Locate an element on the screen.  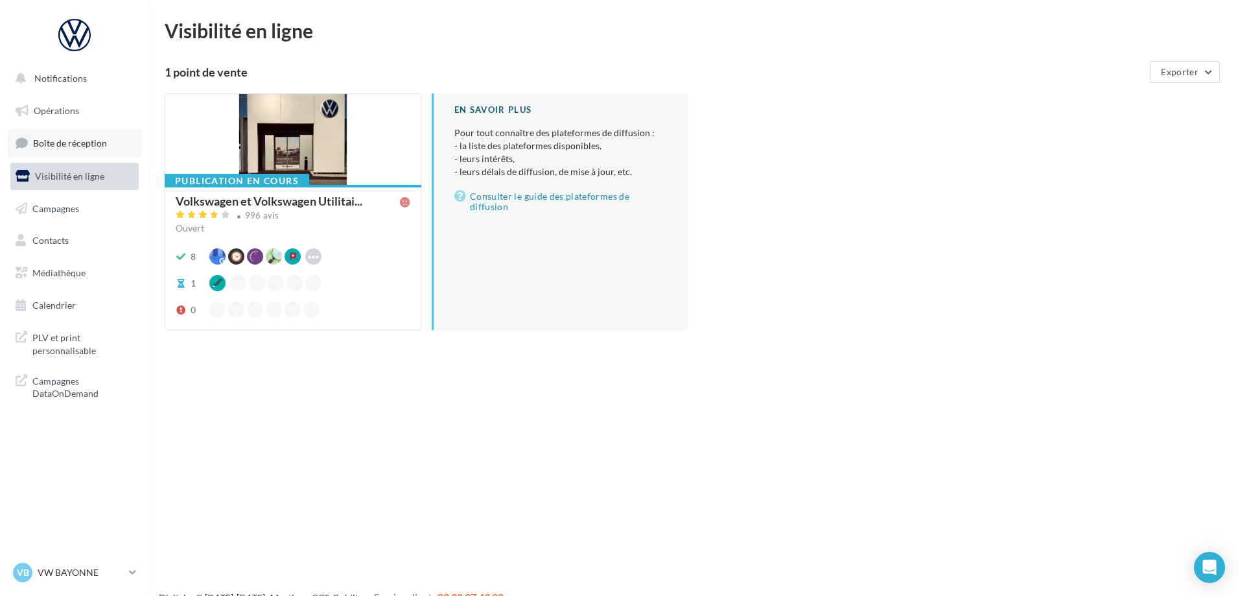
div: En savoir plus is located at coordinates (561, 110).